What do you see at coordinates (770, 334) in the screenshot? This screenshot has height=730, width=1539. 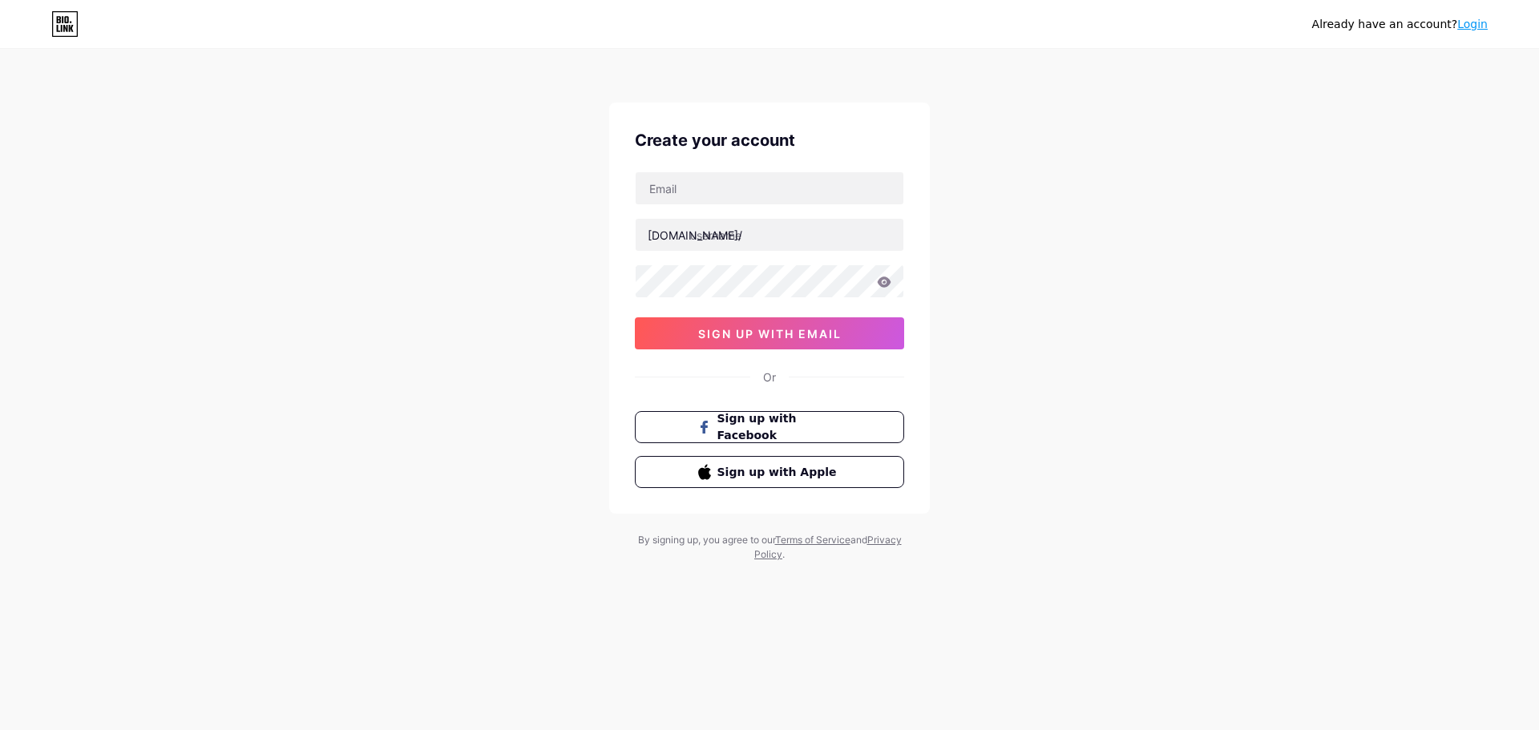 I see `button: sign up with email` at bounding box center [770, 334].